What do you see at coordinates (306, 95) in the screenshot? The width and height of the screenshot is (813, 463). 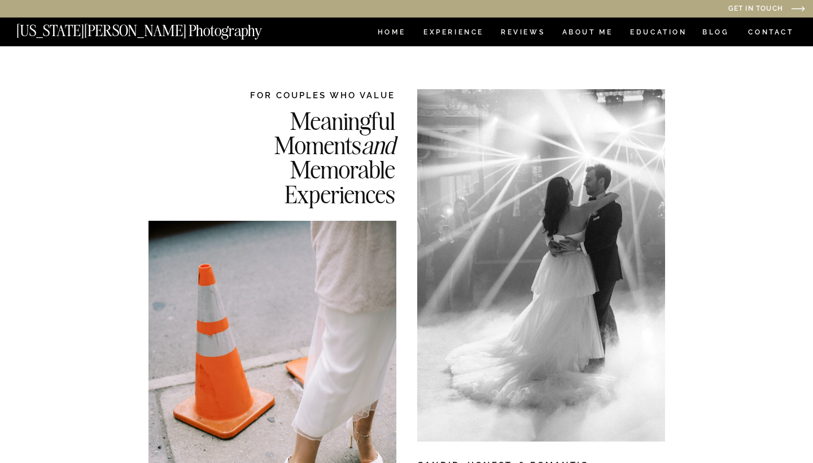 I see `h2: FOR COUPLES WHO VALUE` at bounding box center [306, 95].